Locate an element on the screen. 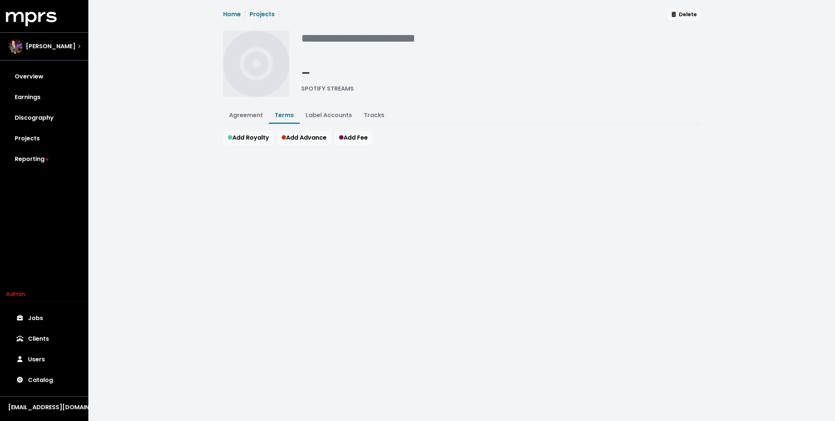  a: Catalog is located at coordinates (44, 380).